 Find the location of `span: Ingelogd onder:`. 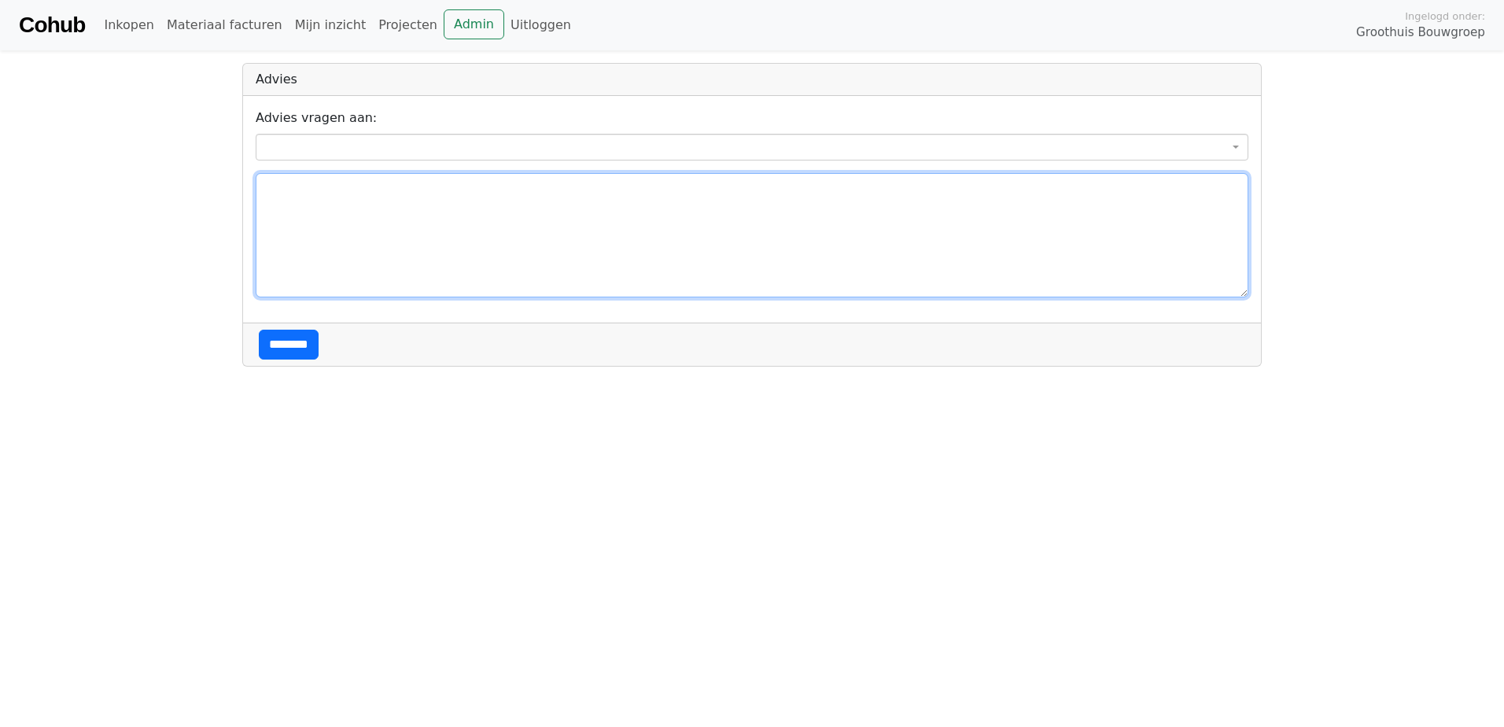

span: Ingelogd onder: is located at coordinates (1445, 16).